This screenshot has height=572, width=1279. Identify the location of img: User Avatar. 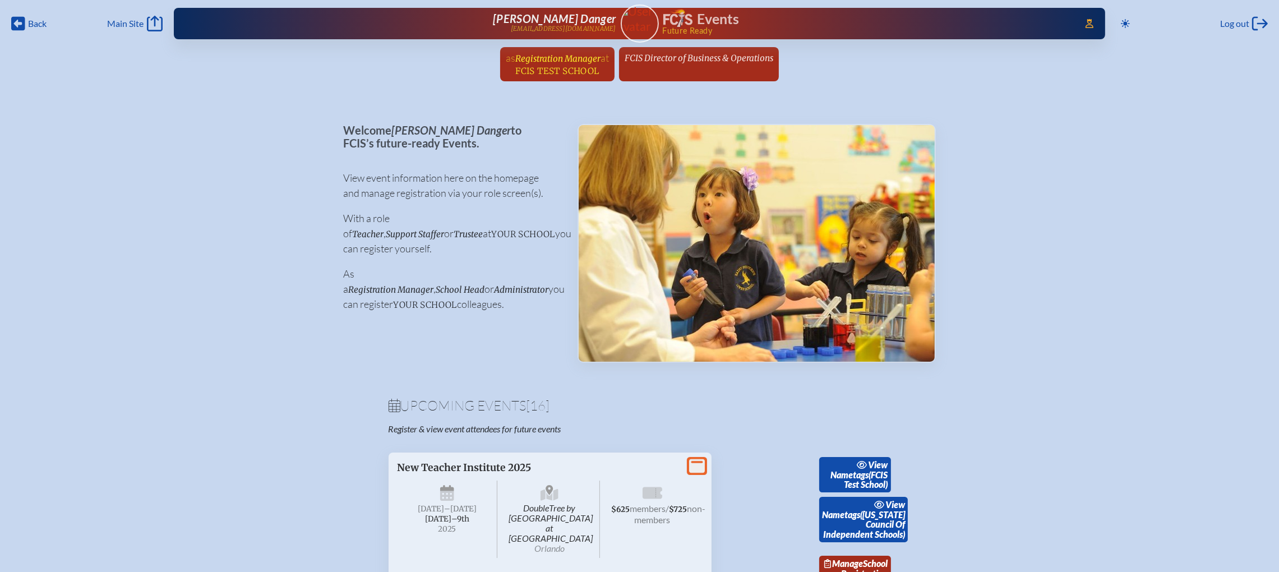
(639, 18).